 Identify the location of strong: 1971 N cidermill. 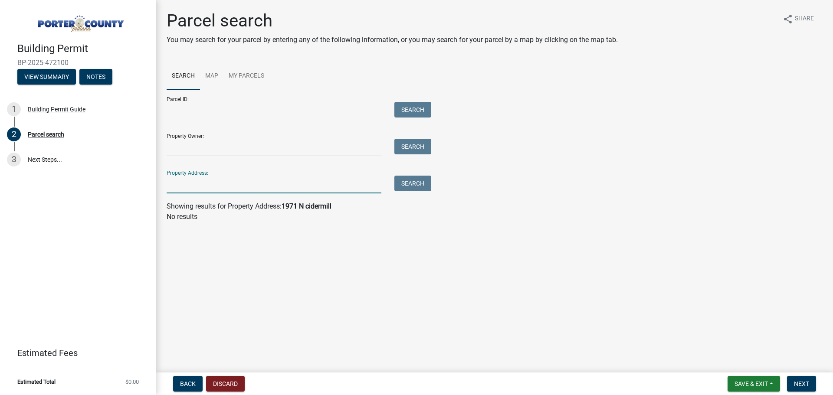
(306, 206).